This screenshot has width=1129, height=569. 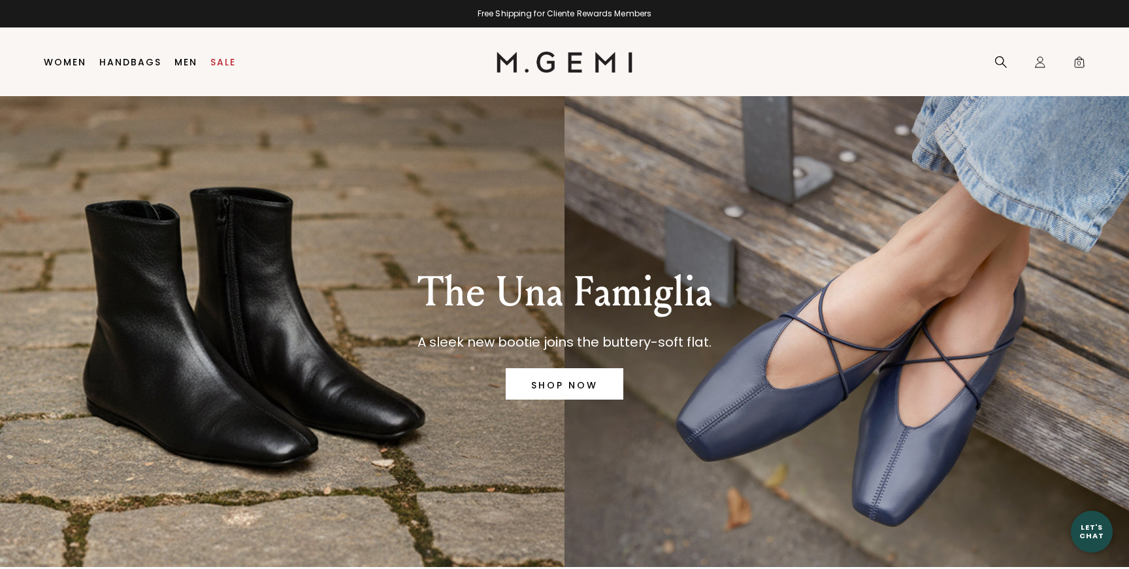 I want to click on a: Men, so click(x=186, y=62).